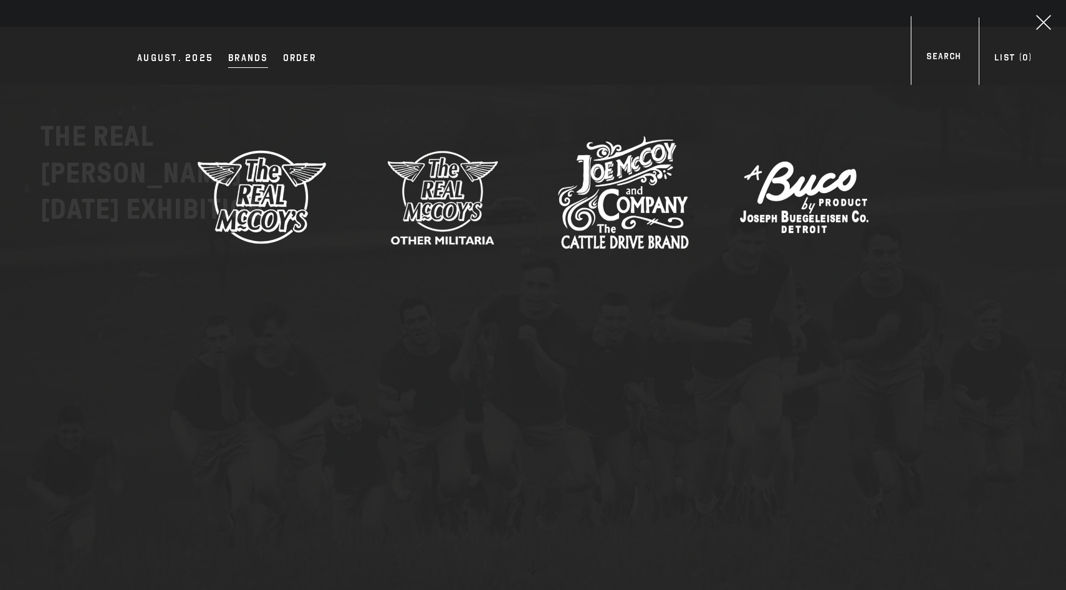 This screenshot has width=1066, height=590. What do you see at coordinates (623, 197) in the screenshot?
I see `img: menu_joe-mccoy_500x.png` at bounding box center [623, 197].